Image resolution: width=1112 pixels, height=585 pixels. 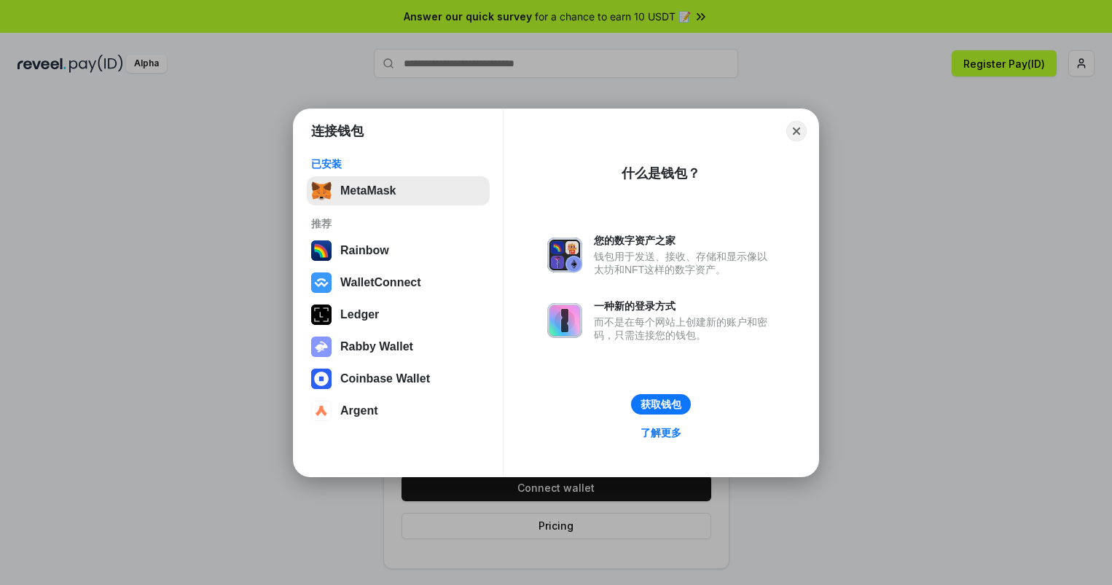 What do you see at coordinates (684, 306) in the screenshot?
I see `div: 一种新的登录方式` at bounding box center [684, 306].